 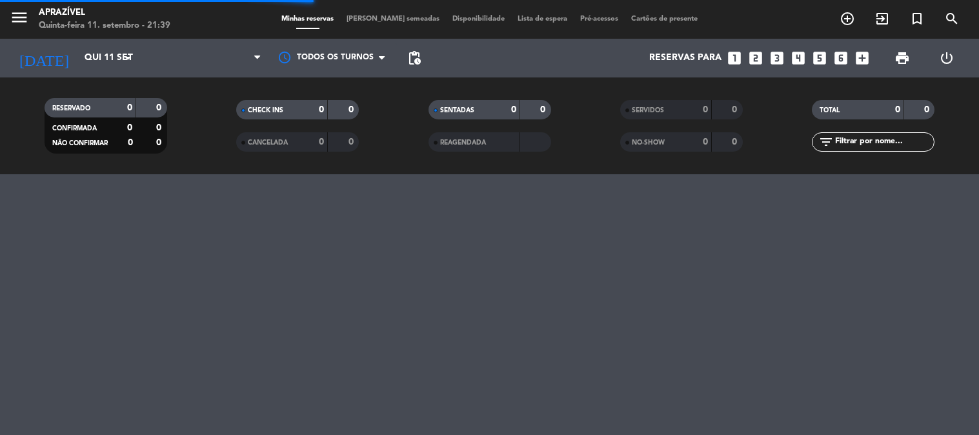 I want to click on i: exit_to_app, so click(x=882, y=19).